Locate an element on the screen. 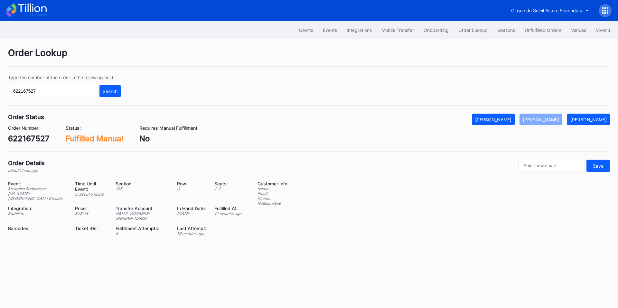  div: Row: is located at coordinates (191, 183).